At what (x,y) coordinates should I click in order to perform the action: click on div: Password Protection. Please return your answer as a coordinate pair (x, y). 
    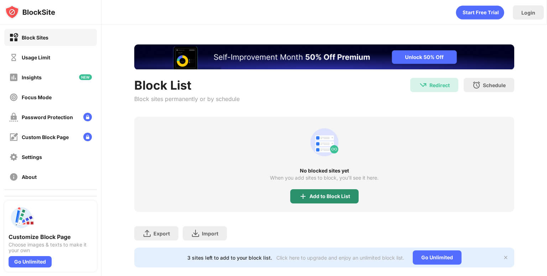
    Looking at the image, I should click on (47, 117).